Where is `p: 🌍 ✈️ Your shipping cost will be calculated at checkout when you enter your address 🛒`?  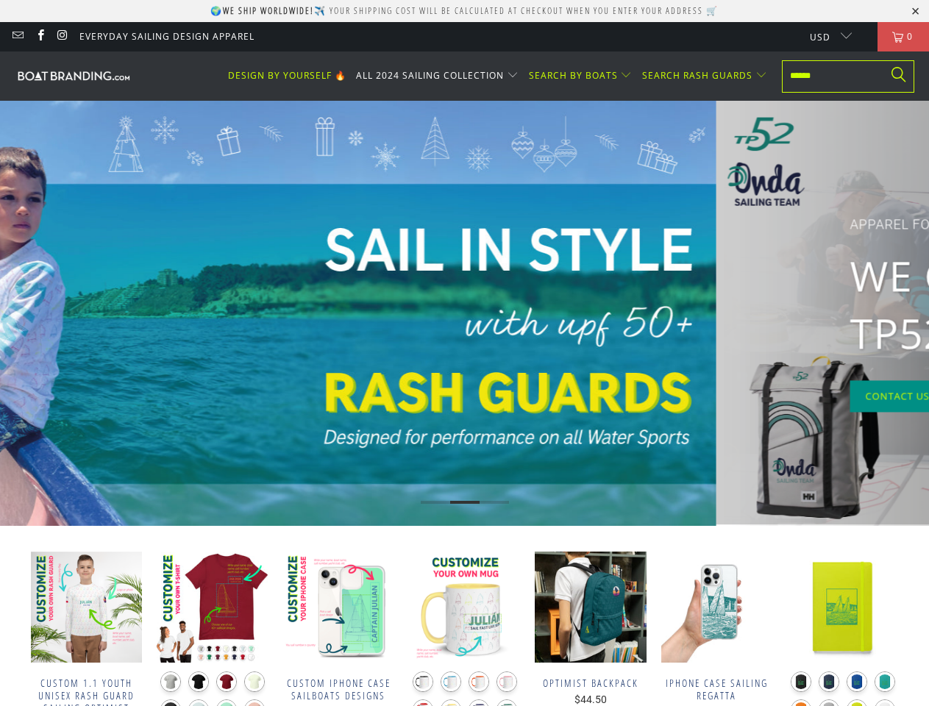 p: 🌍 ✈️ Your shipping cost will be calculated at checkout when you enter your address 🛒 is located at coordinates (464, 10).